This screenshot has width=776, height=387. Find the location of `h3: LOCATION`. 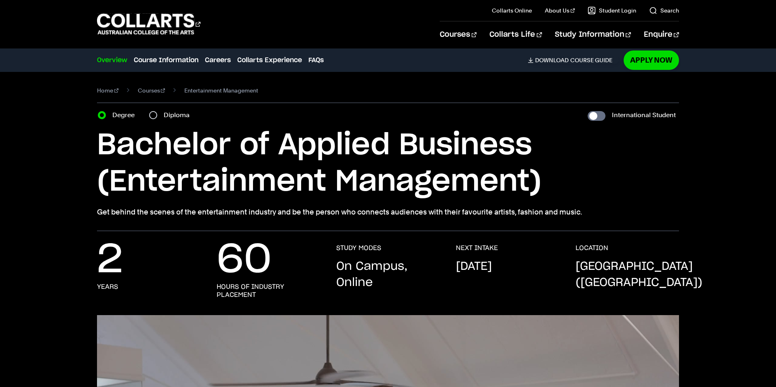

h3: LOCATION is located at coordinates (591, 248).